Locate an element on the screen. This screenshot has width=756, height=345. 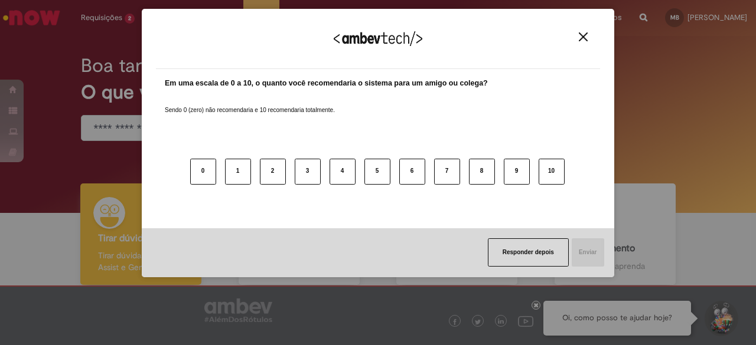
img: Logo Ambevtech is located at coordinates (378, 38).